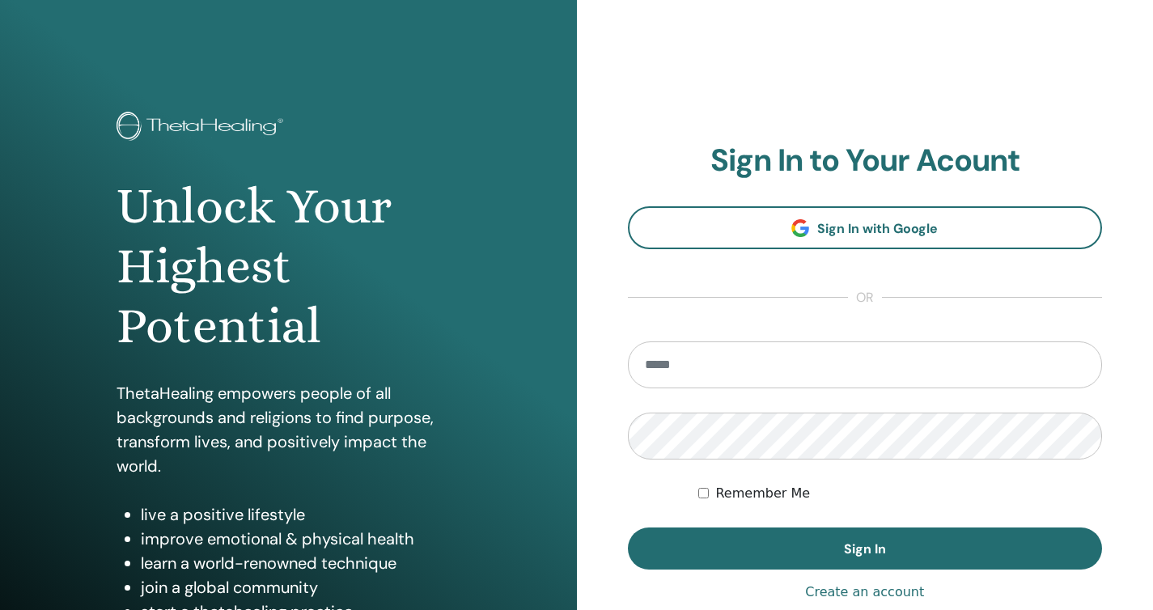  I want to click on label: Remember Me, so click(762, 494).